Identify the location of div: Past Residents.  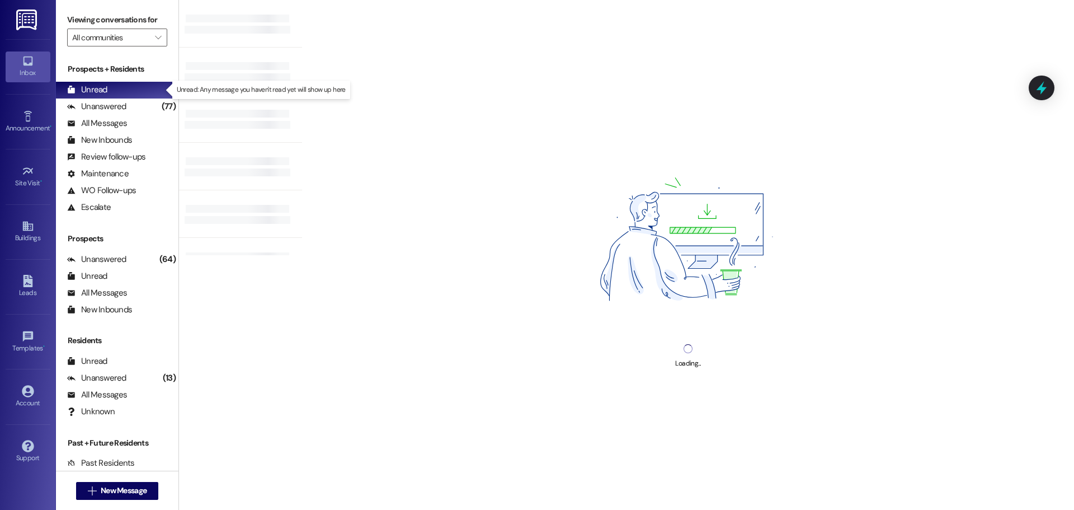
(101, 463).